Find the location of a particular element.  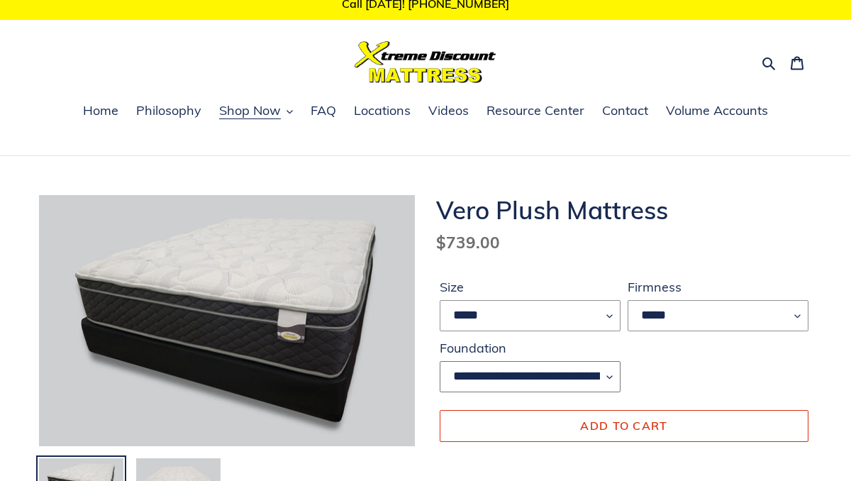

a: Locations is located at coordinates (382, 111).